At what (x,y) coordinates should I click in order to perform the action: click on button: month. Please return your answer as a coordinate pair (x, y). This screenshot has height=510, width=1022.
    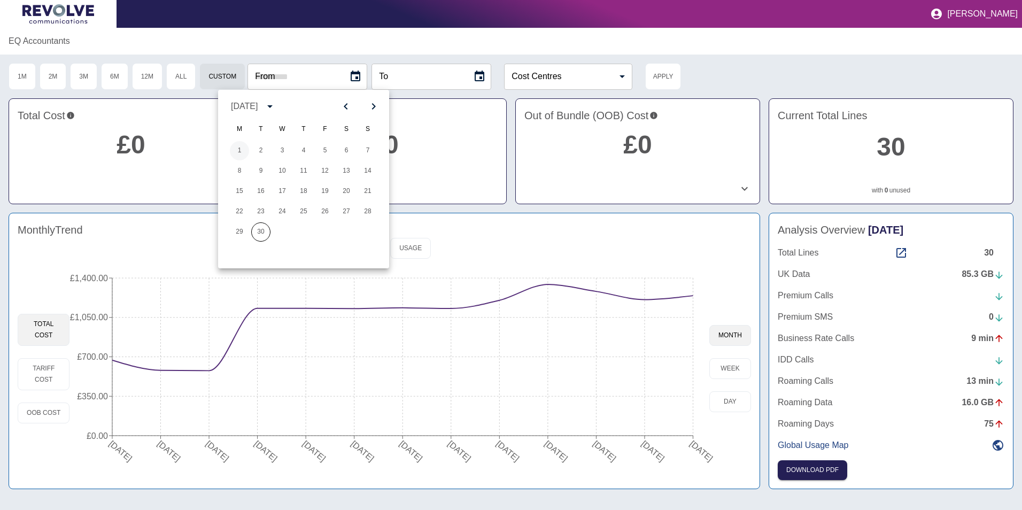
    Looking at the image, I should click on (730, 335).